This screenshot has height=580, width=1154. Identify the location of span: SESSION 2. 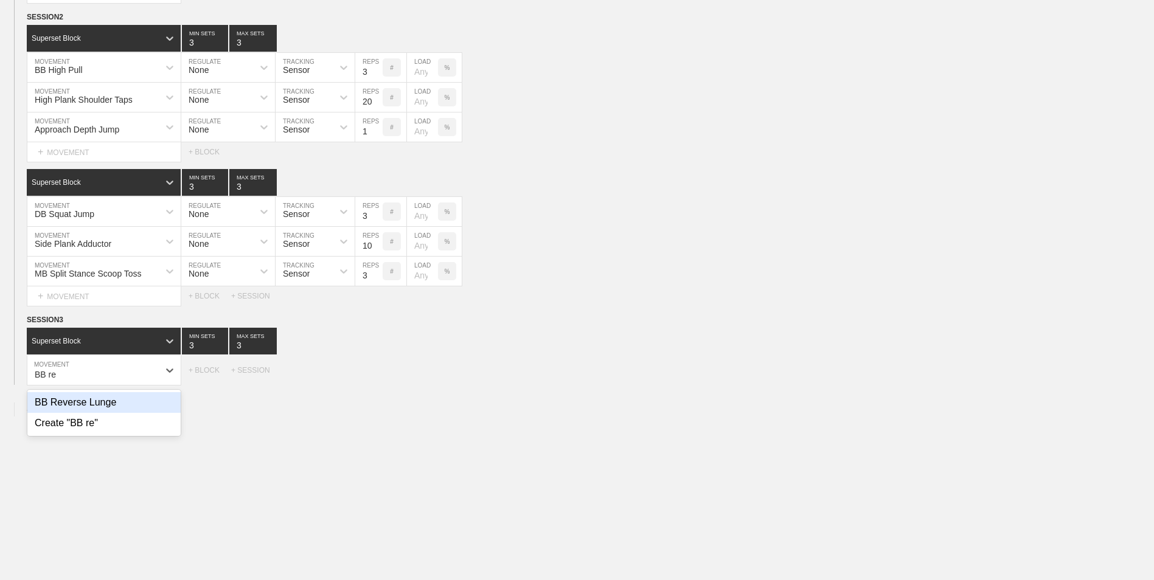
(45, 17).